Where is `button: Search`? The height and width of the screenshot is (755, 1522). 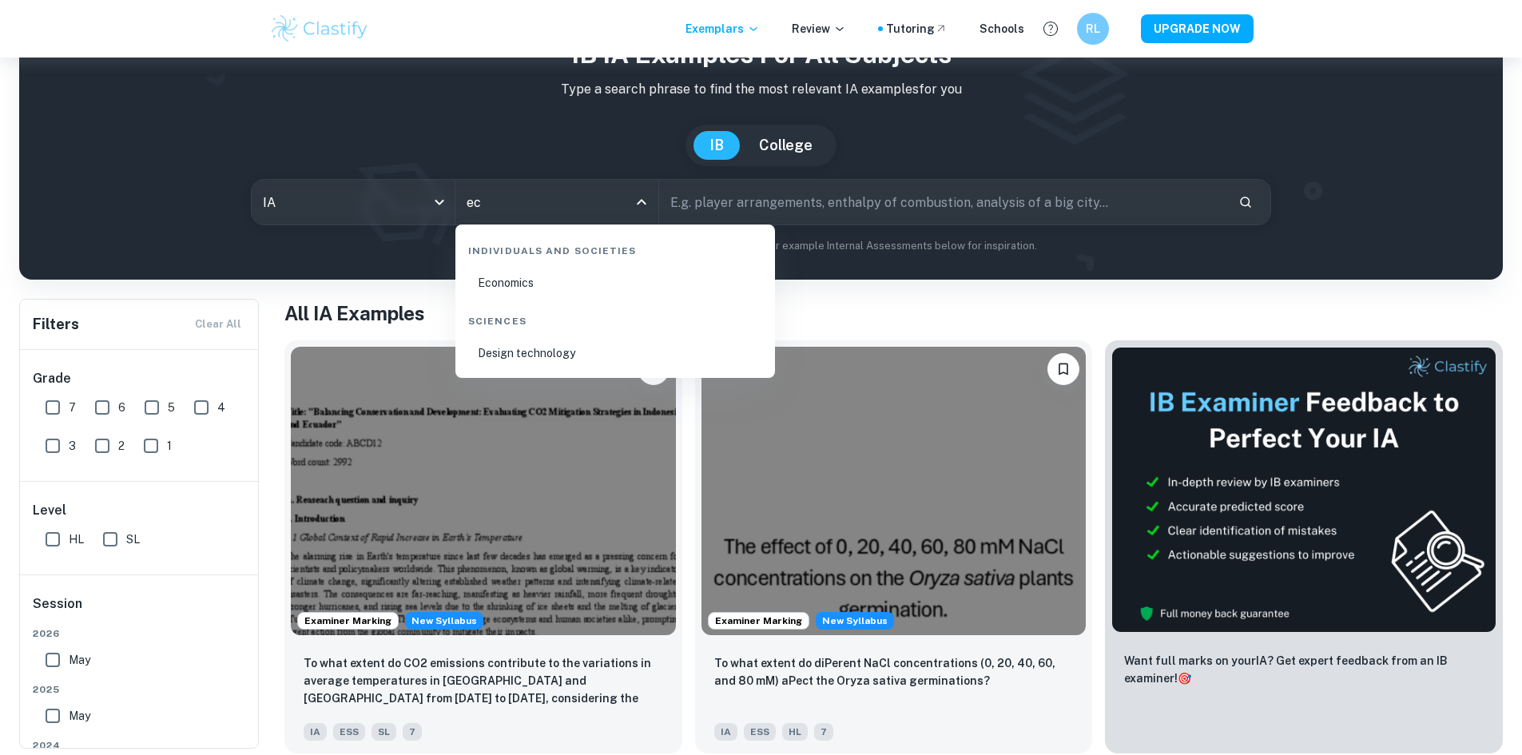
button: Search is located at coordinates (1245, 202).